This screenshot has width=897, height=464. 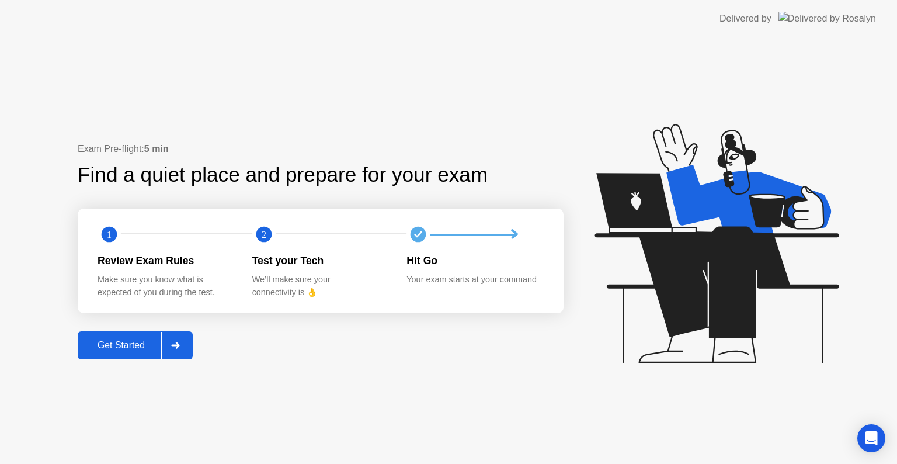 I want to click on text: 1, so click(x=109, y=234).